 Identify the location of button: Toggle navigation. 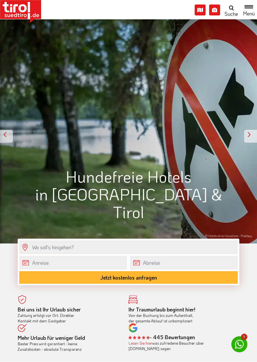
(249, 10).